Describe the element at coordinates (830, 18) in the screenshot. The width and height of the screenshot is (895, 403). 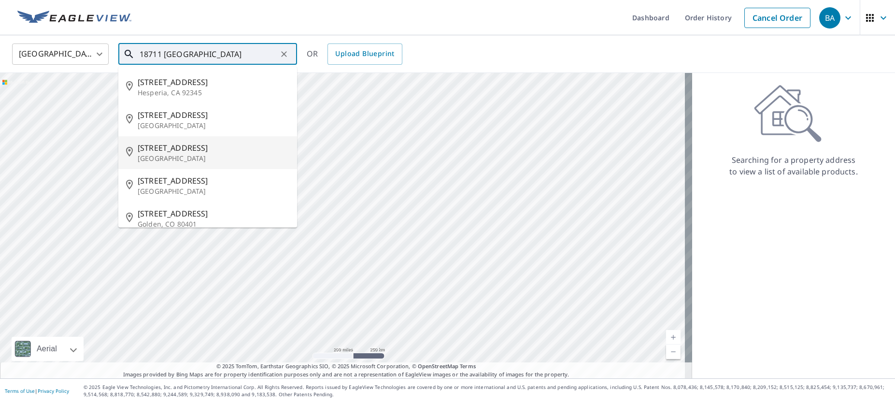
I see `div: BA` at that location.